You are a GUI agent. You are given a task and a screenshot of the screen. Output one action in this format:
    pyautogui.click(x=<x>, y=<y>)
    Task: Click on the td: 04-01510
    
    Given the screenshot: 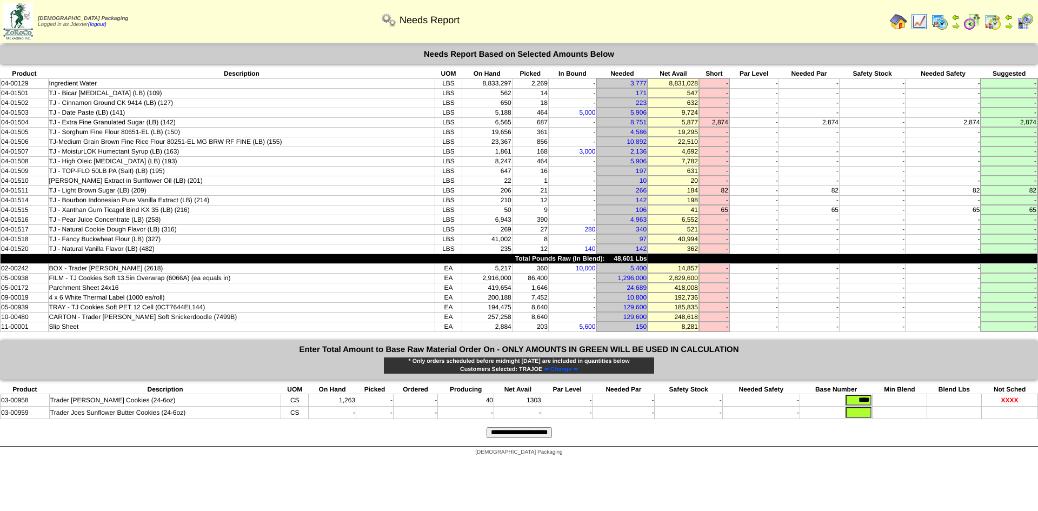 What is the action you would take?
    pyautogui.click(x=24, y=181)
    